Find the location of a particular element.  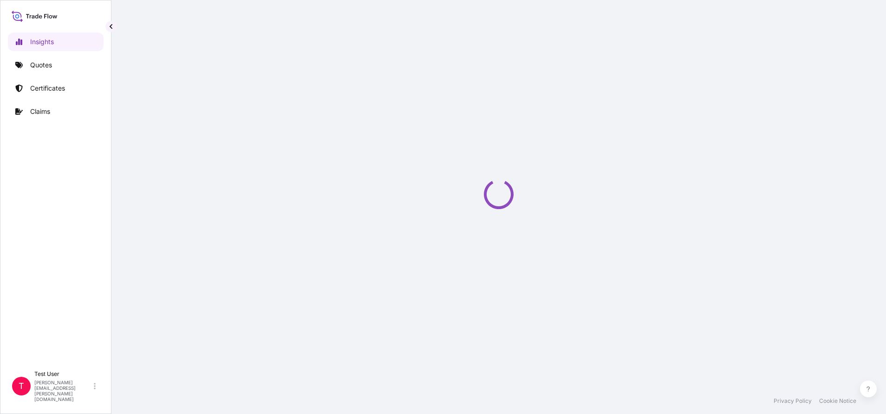

a: Certificates is located at coordinates (56, 88).